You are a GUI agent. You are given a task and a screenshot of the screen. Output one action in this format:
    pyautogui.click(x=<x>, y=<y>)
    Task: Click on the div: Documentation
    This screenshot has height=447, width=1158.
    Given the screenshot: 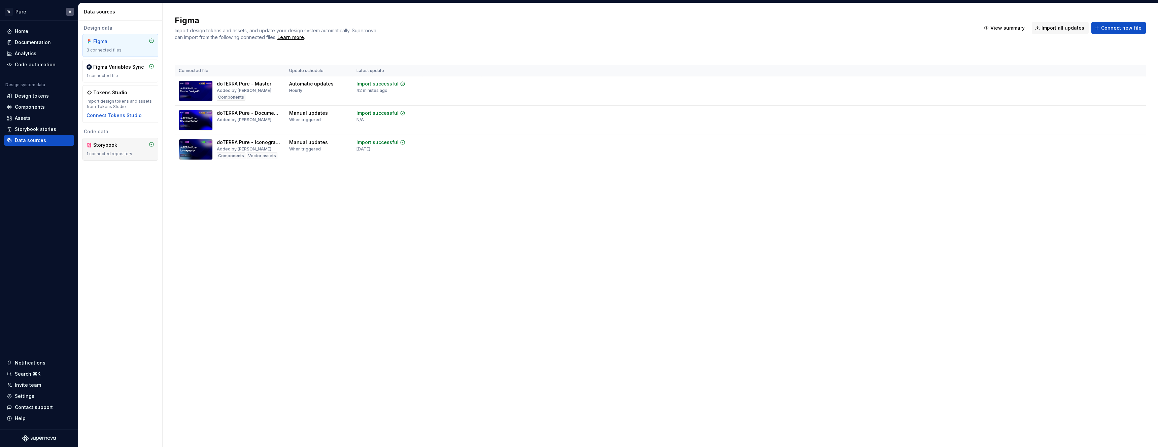 What is the action you would take?
    pyautogui.click(x=33, y=42)
    